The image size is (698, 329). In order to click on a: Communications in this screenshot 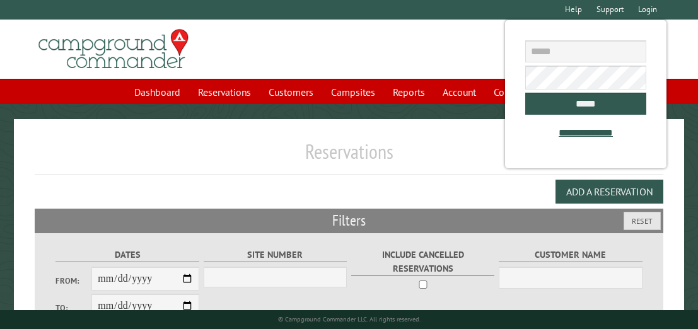, I will do `click(529, 92)`.